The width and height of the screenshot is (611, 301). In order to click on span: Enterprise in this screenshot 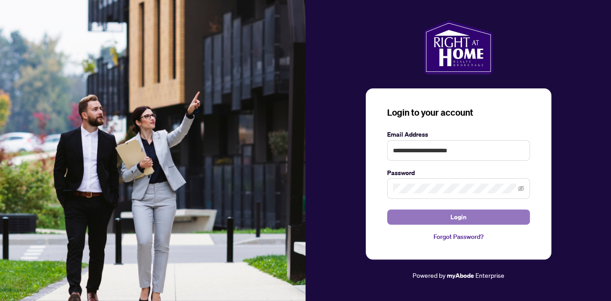, I will do `click(490, 275)`.